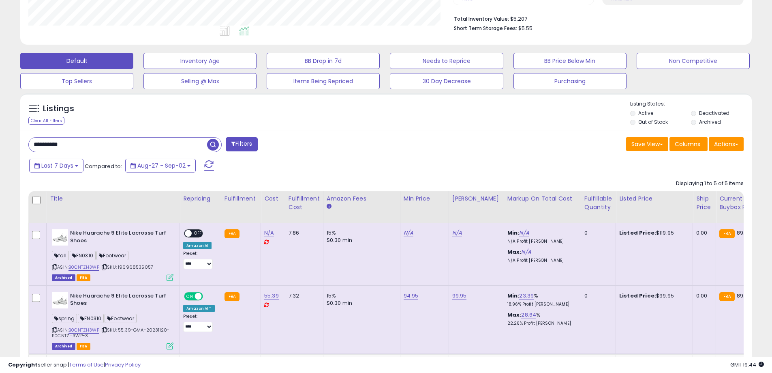 The height and width of the screenshot is (373, 772). Describe the element at coordinates (64, 346) in the screenshot. I see `span: Listings that have been deleted from Seller Central` at that location.